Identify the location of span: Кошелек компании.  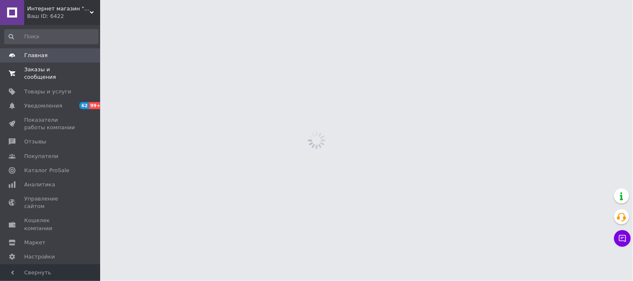
(50, 225).